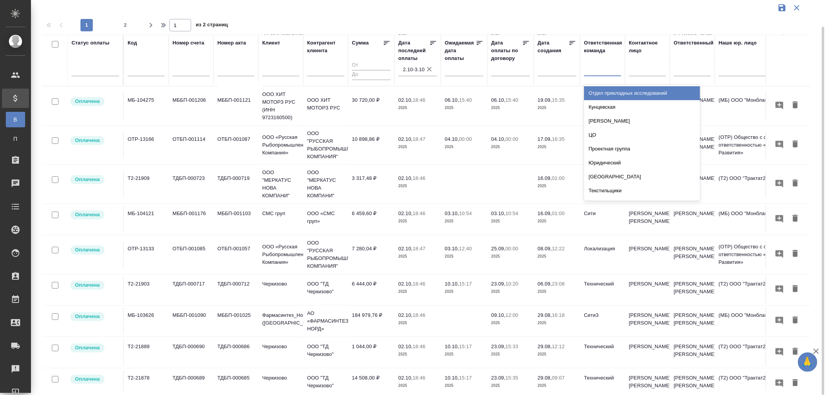  What do you see at coordinates (146, 145) in the screenshot?
I see `td: OTP-13166` at bounding box center [146, 145].